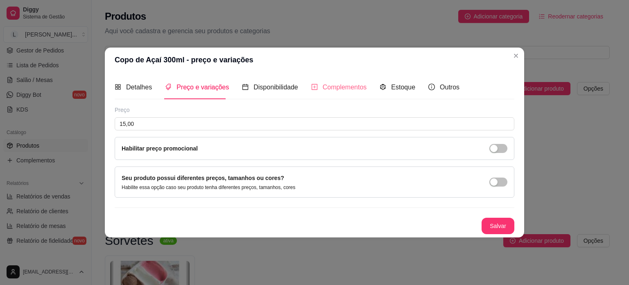 The height and width of the screenshot is (285, 629). I want to click on span: calendar, so click(245, 87).